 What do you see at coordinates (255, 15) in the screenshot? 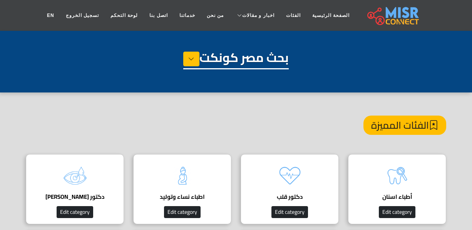
I see `a: اخبار و مقالات` at bounding box center [255, 15].